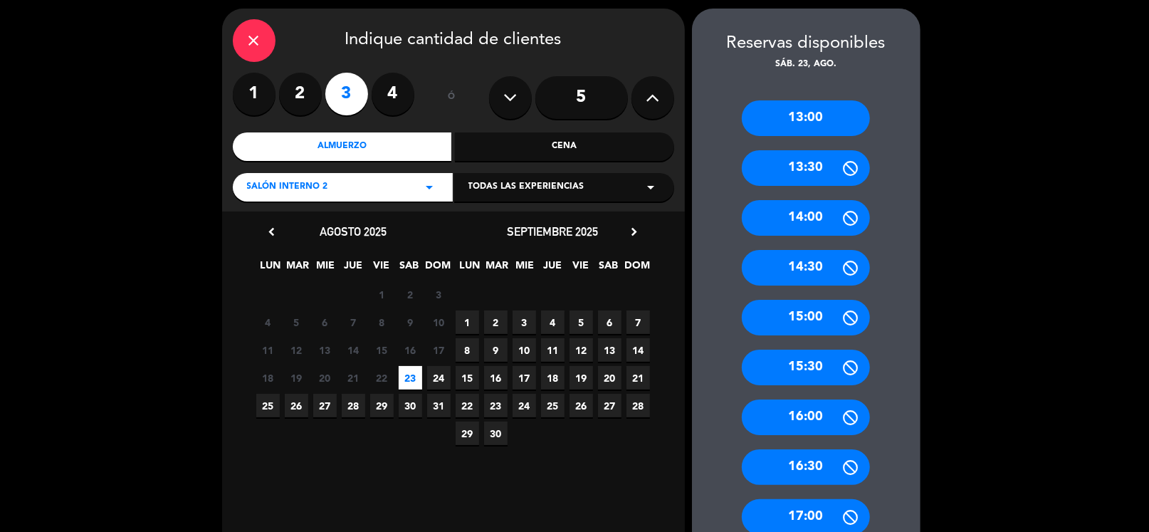 This screenshot has width=1149, height=532. Describe the element at coordinates (393, 94) in the screenshot. I see `label: 4` at that location.